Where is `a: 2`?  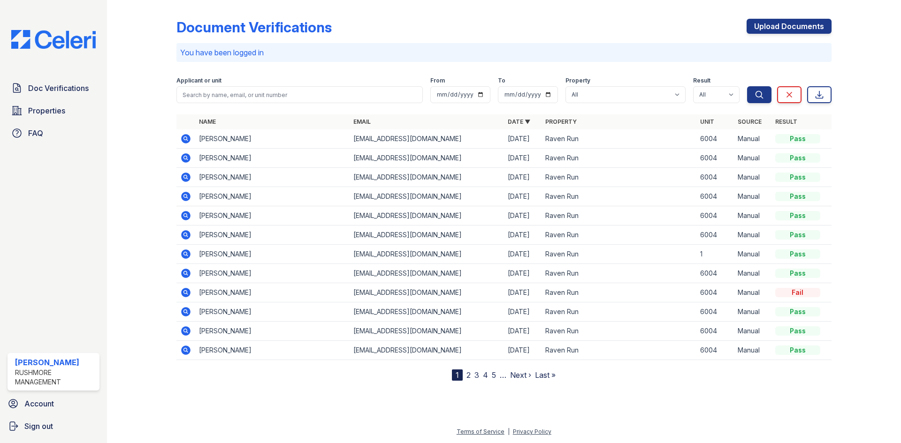
a: 2 is located at coordinates (468, 375).